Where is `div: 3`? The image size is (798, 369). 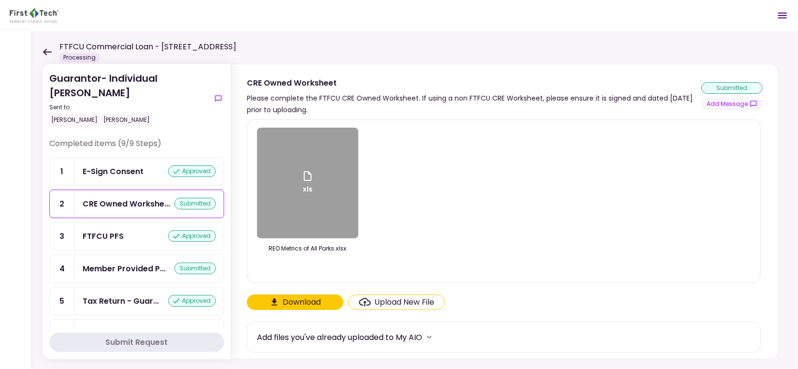 div: 3 is located at coordinates (62, 236).